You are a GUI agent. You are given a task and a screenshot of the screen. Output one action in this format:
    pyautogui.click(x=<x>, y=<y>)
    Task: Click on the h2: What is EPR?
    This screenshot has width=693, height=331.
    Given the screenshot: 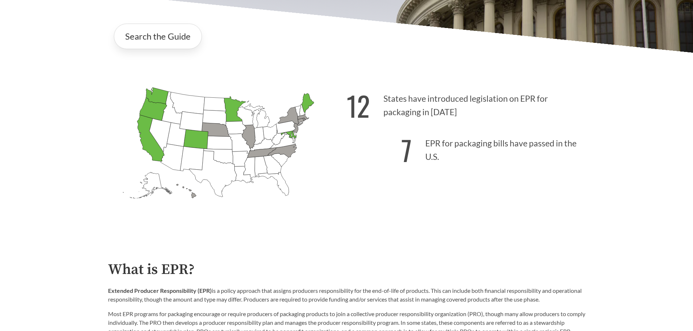 What is the action you would take?
    pyautogui.click(x=347, y=270)
    